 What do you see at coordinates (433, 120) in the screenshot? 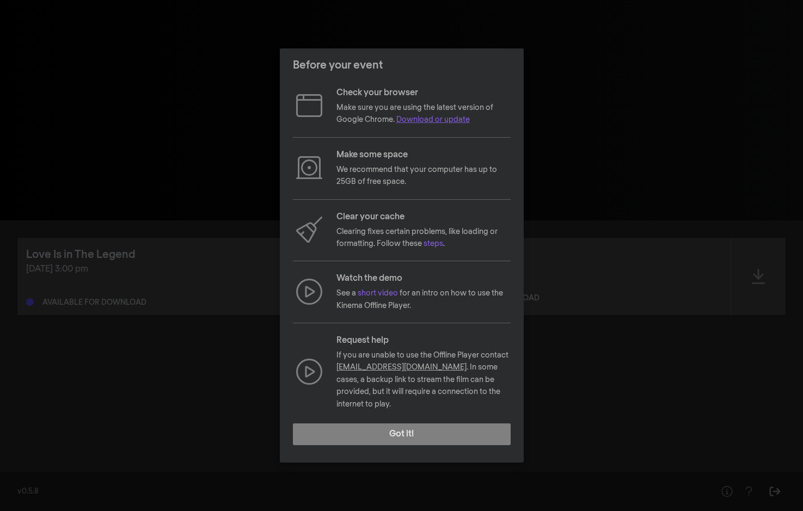
I see `a: Download or update` at bounding box center [433, 120].